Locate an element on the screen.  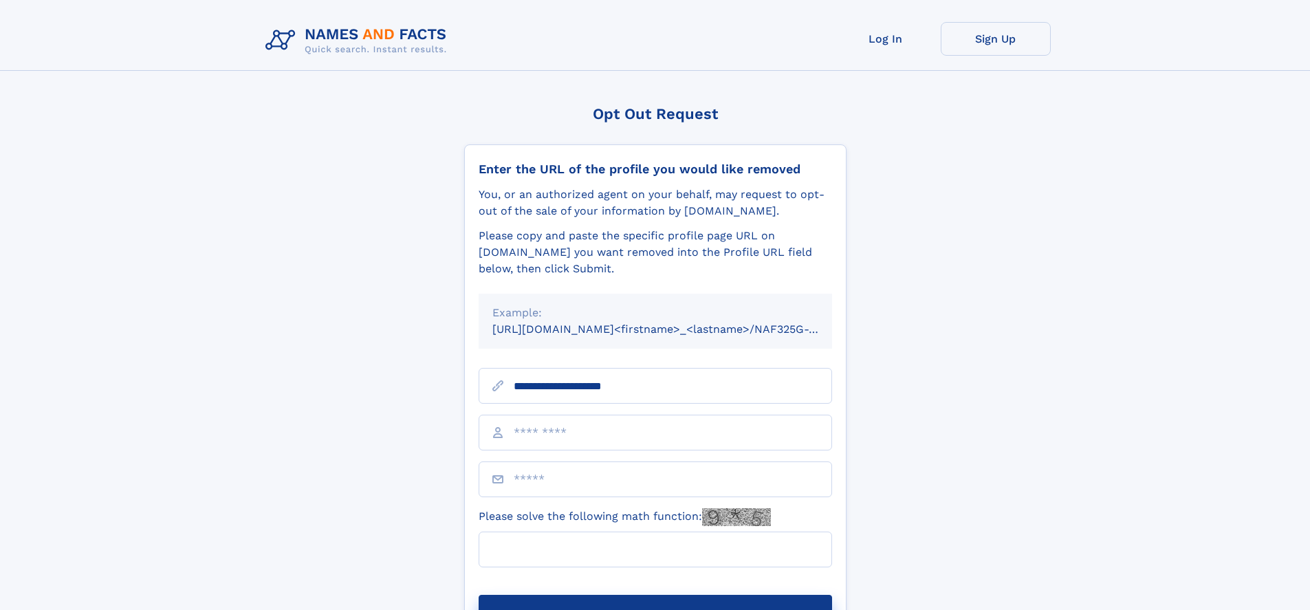
div: You, or an authorized agent on your behalf, may request to opt-out of the sale of your informatio... is located at coordinates (655, 203).